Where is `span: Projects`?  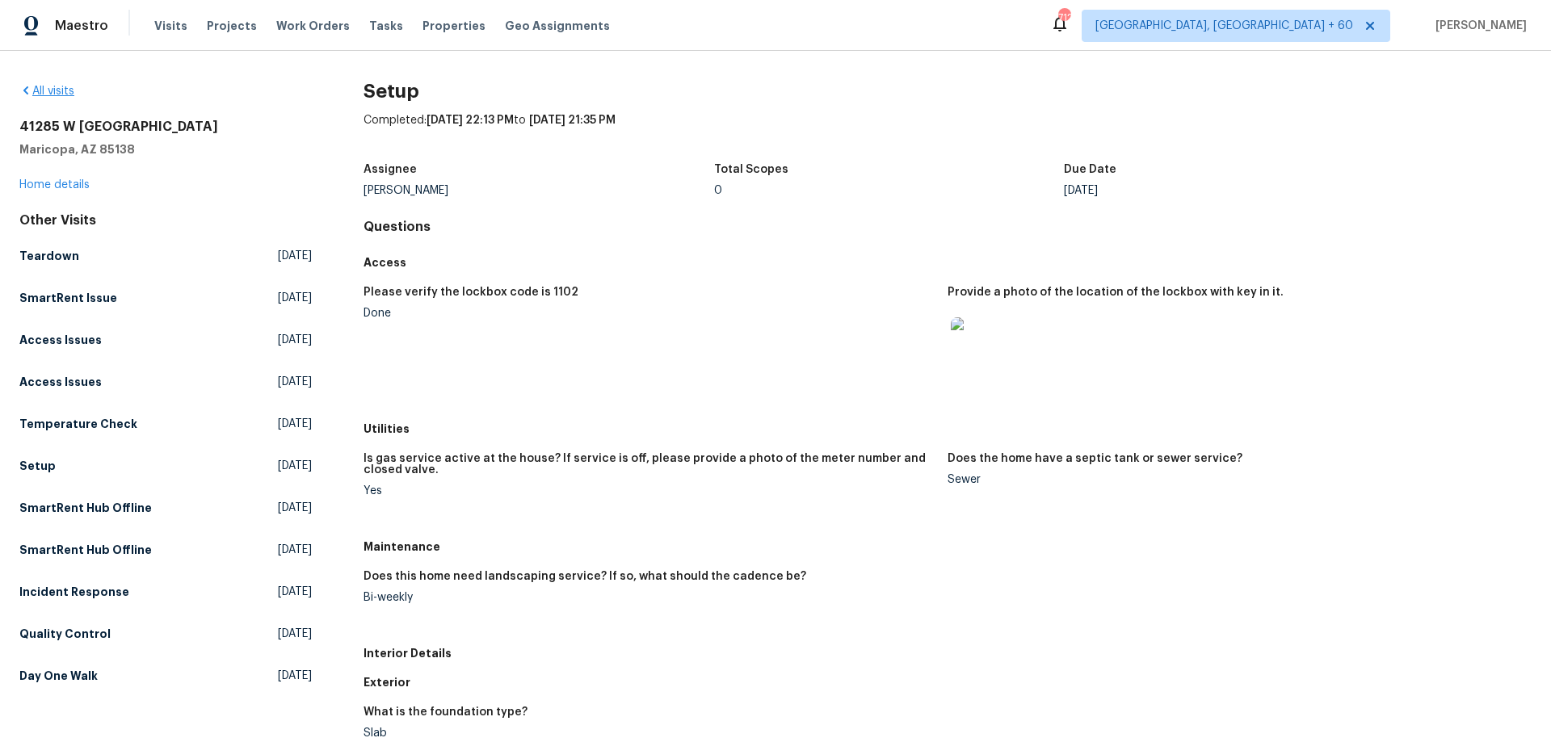 span: Projects is located at coordinates (232, 26).